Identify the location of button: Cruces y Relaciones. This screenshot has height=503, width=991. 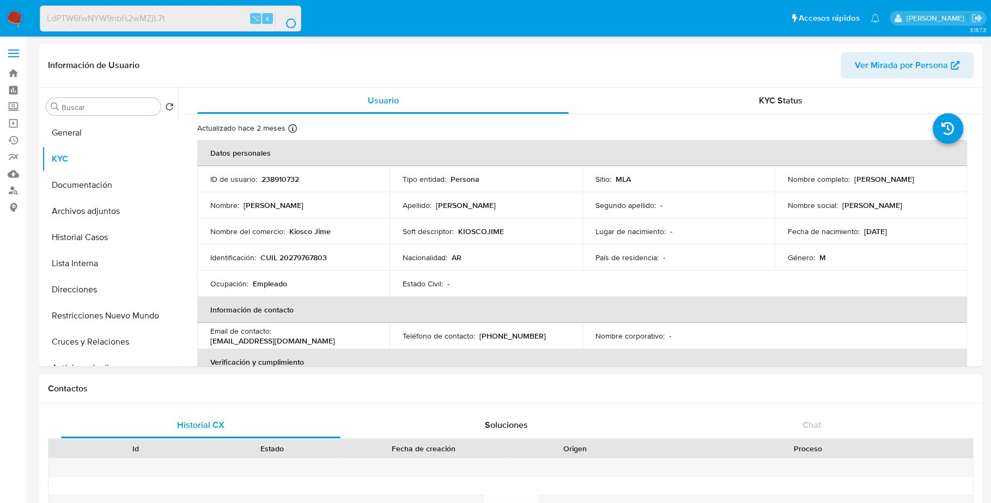
(110, 342).